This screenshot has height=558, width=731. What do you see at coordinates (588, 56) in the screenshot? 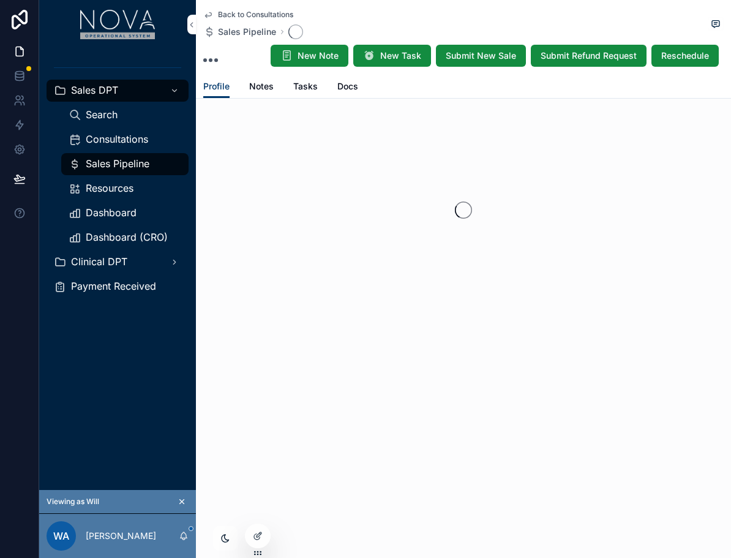
I see `span: Submit Refund Request` at bounding box center [588, 56].